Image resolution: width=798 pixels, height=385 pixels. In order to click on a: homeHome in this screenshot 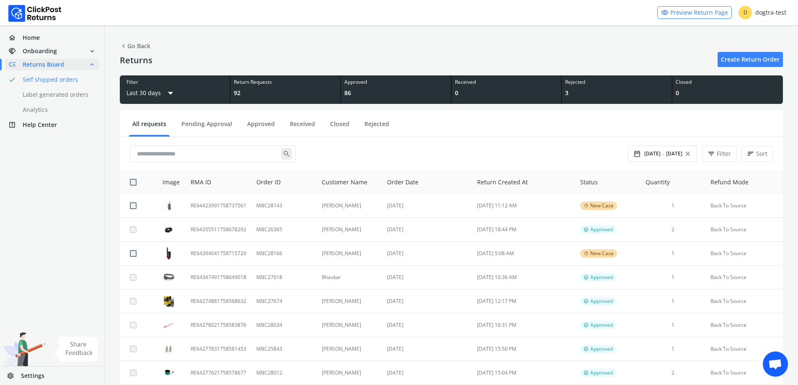, I will do `click(52, 38)`.